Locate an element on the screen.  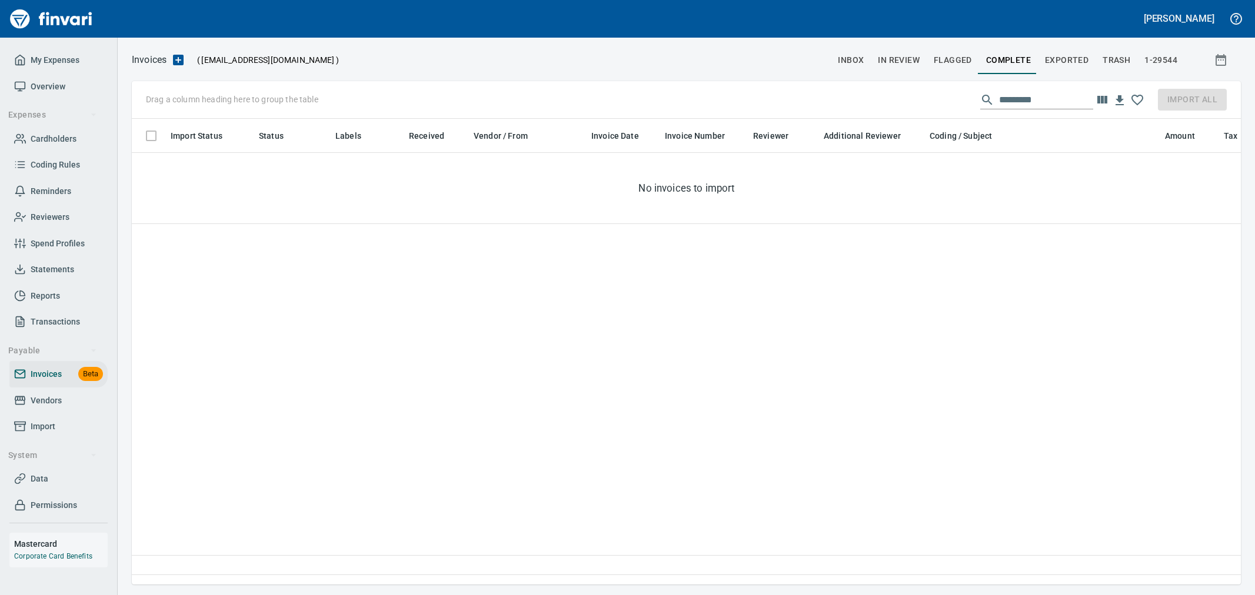
img: Finvari is located at coordinates (51, 19).